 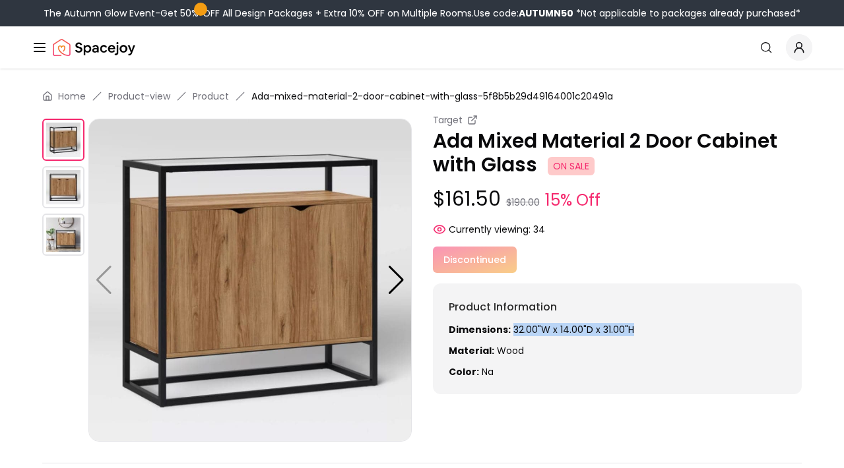 I want to click on nav: Global, so click(x=422, y=48).